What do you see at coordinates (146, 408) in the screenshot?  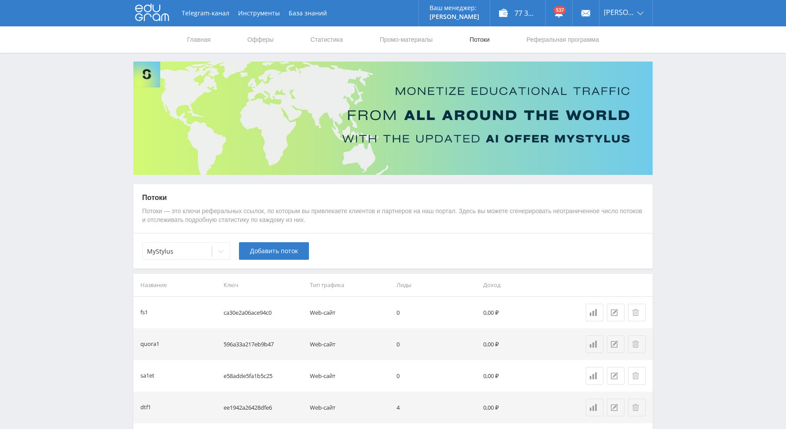 I see `div: dtf1` at bounding box center [146, 408].